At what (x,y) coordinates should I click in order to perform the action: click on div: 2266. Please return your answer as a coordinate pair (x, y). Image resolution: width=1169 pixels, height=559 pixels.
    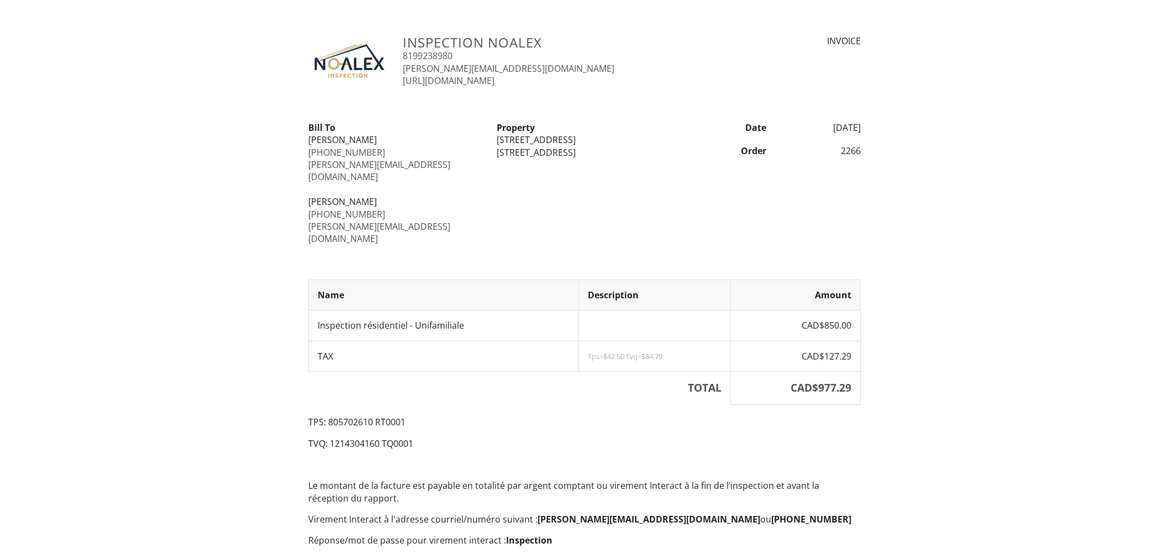
    Looking at the image, I should click on (820, 151).